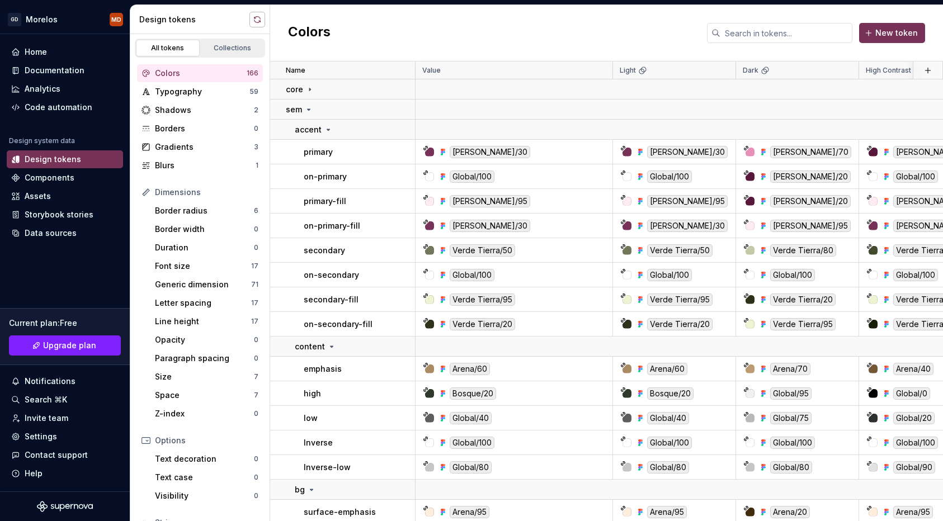 This screenshot has width=943, height=521. Describe the element at coordinates (203, 285) in the screenshot. I see `div: Generic dimension` at that location.